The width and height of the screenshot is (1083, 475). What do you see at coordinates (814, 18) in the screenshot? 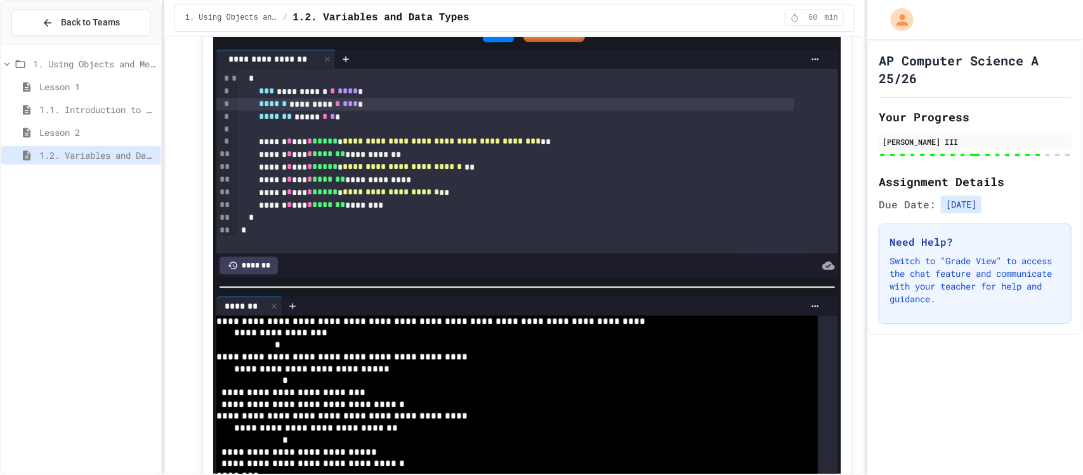
I see `span: 60` at bounding box center [814, 18].